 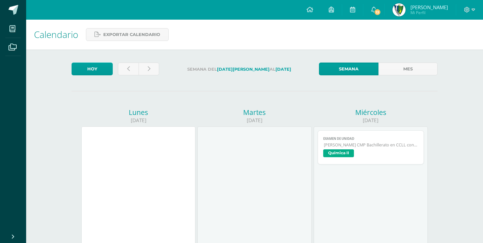 What do you see at coordinates (378, 12) in the screenshot?
I see `span: 13` at bounding box center [378, 12].